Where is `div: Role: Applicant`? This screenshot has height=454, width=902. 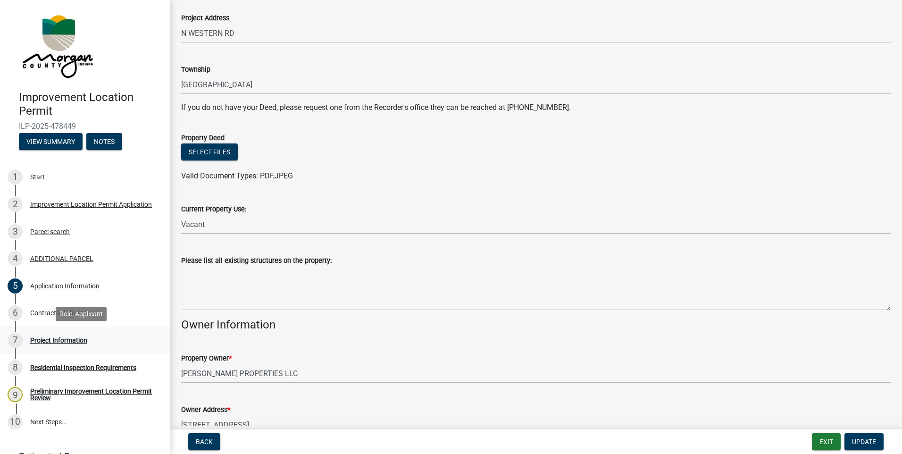
div: Role: Applicant is located at coordinates (81, 314).